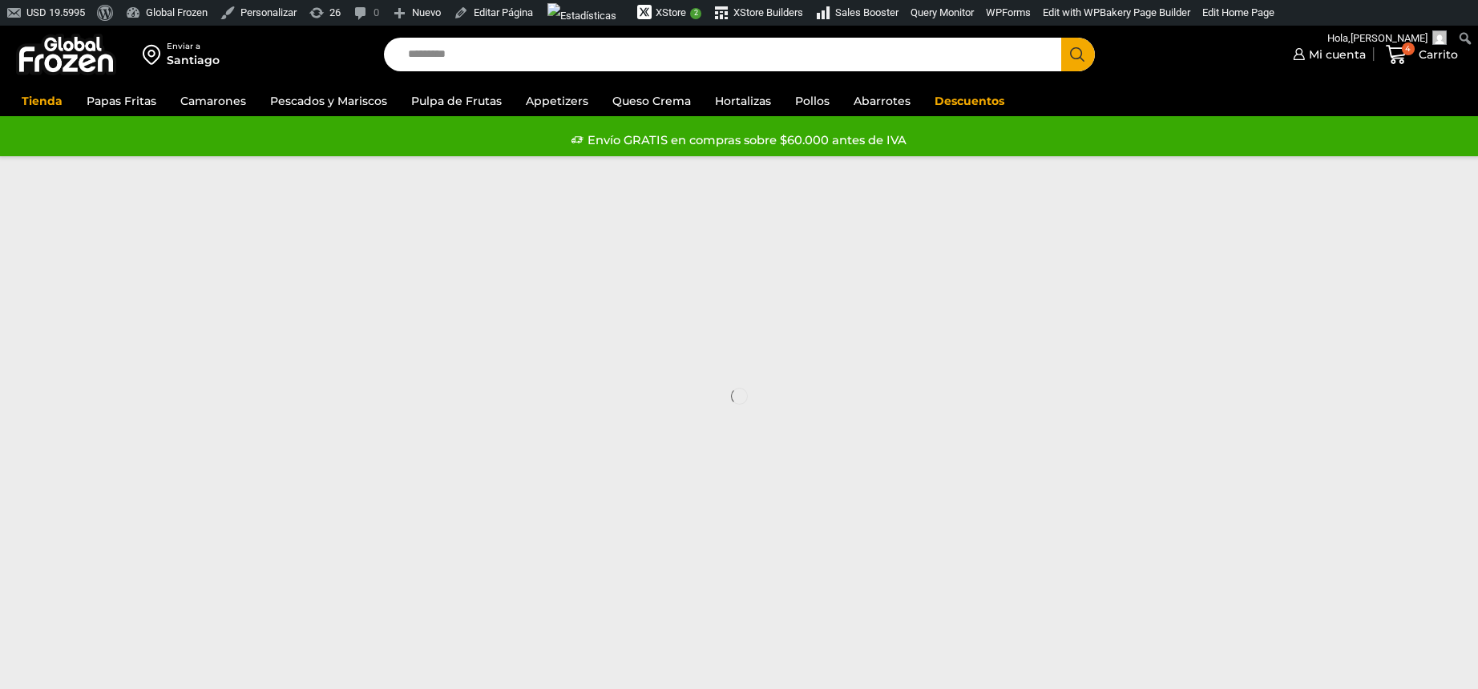 The height and width of the screenshot is (689, 1478). Describe the element at coordinates (671, 12) in the screenshot. I see `span: XStore` at that location.